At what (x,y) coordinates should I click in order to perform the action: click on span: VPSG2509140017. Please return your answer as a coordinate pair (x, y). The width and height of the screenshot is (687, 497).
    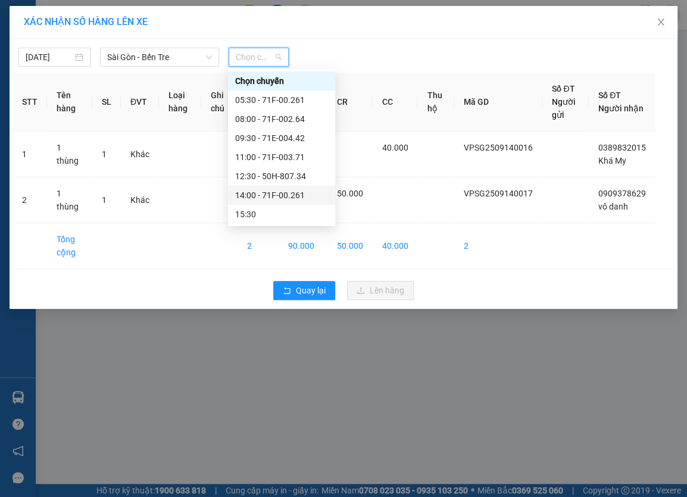
    Looking at the image, I should click on (499, 194).